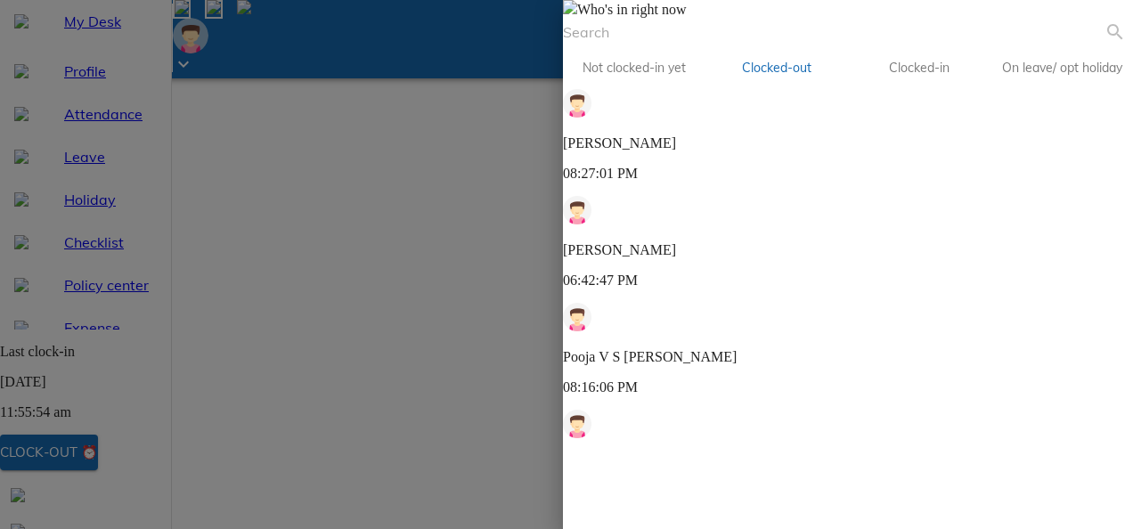  Describe the element at coordinates (919, 68) in the screenshot. I see `span: Clocked-in` at that location.